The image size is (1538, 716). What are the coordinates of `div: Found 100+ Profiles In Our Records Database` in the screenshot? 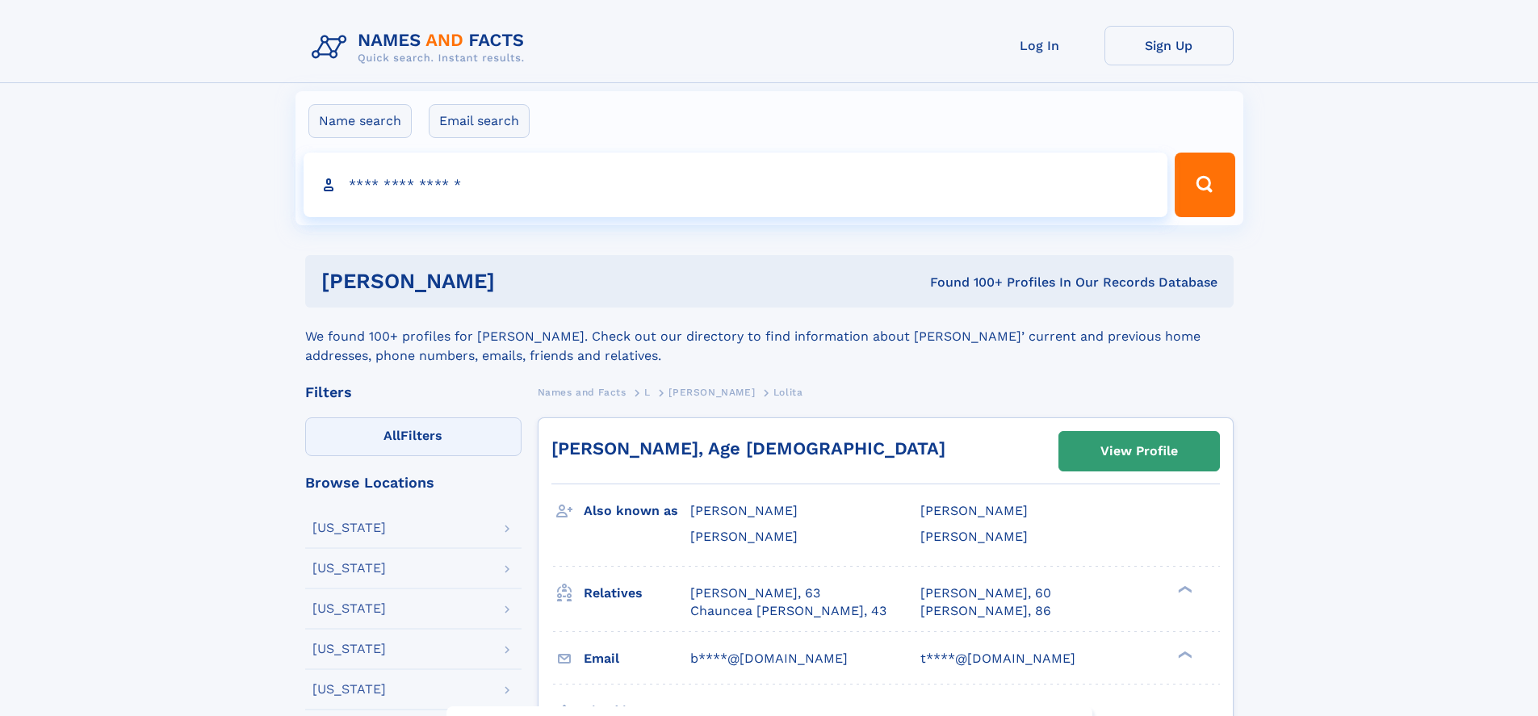 It's located at (965, 283).